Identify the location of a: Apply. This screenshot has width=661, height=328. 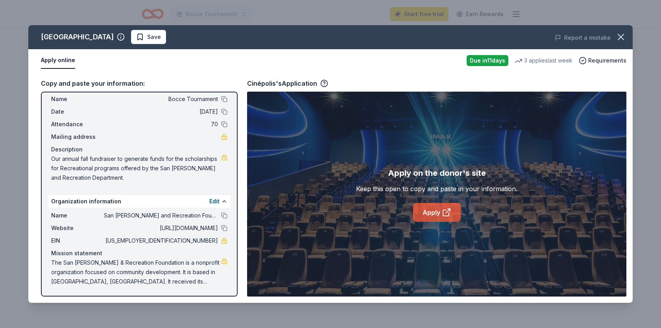
(437, 212).